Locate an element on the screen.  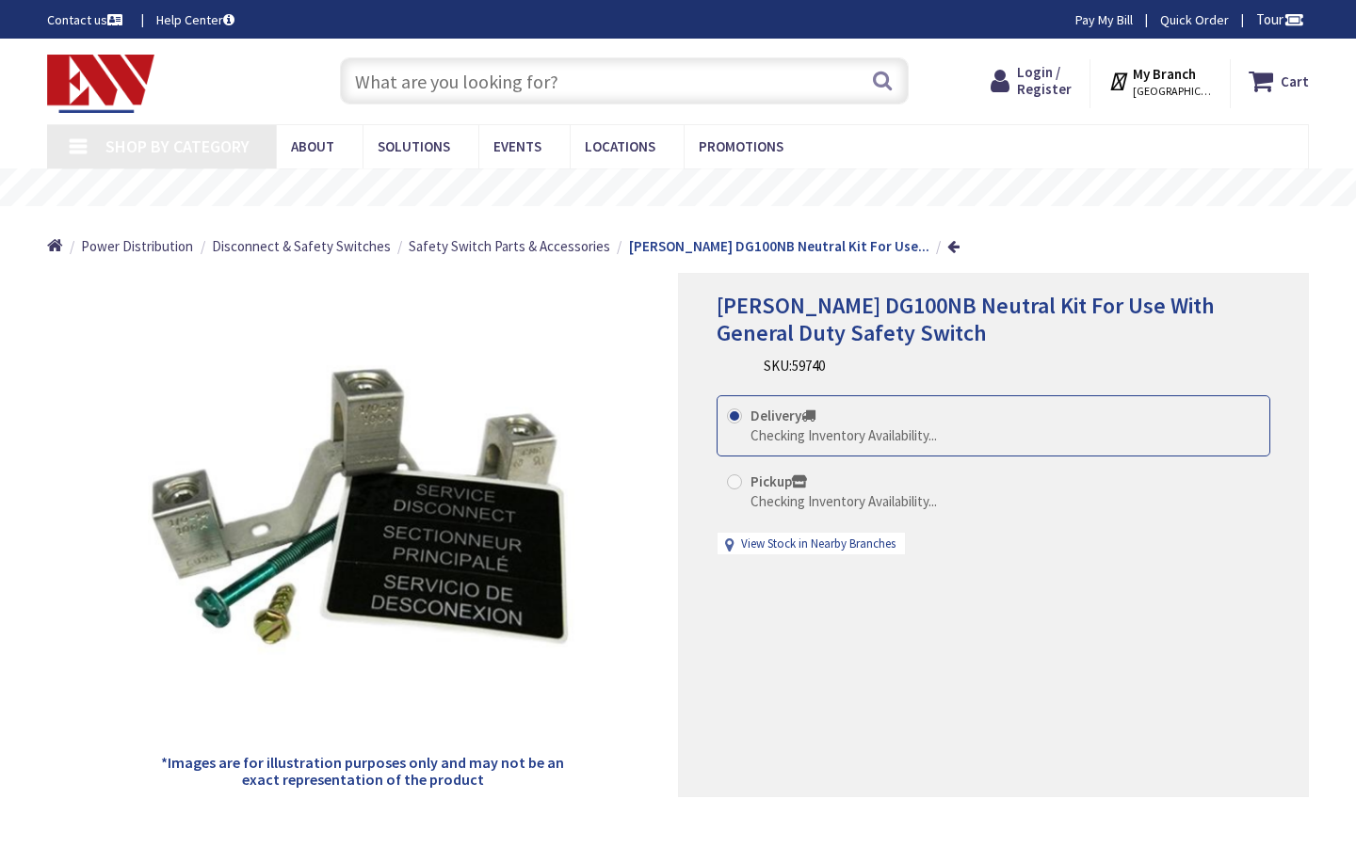
span: Solutions is located at coordinates (413, 146).